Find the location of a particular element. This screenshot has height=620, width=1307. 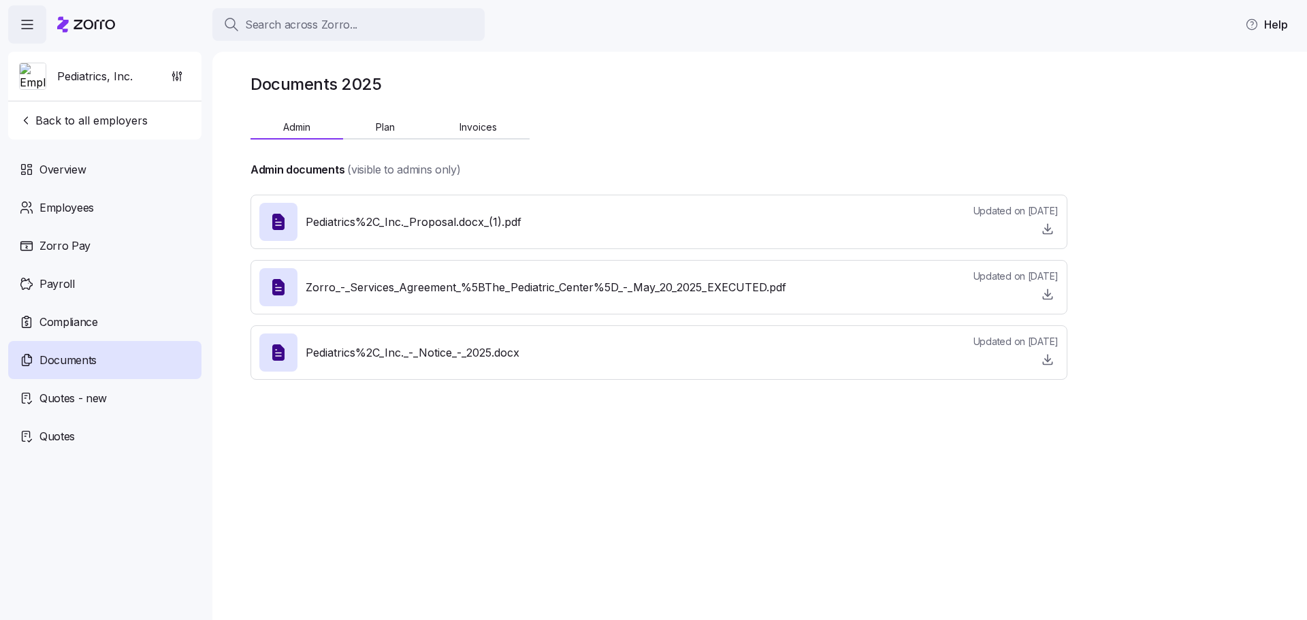

span: Zorro_-_Services_Agreement_%5BThe_Pediatric_Center%5D_-_May_20_2025_EXECUTED.pdf is located at coordinates (546, 287).